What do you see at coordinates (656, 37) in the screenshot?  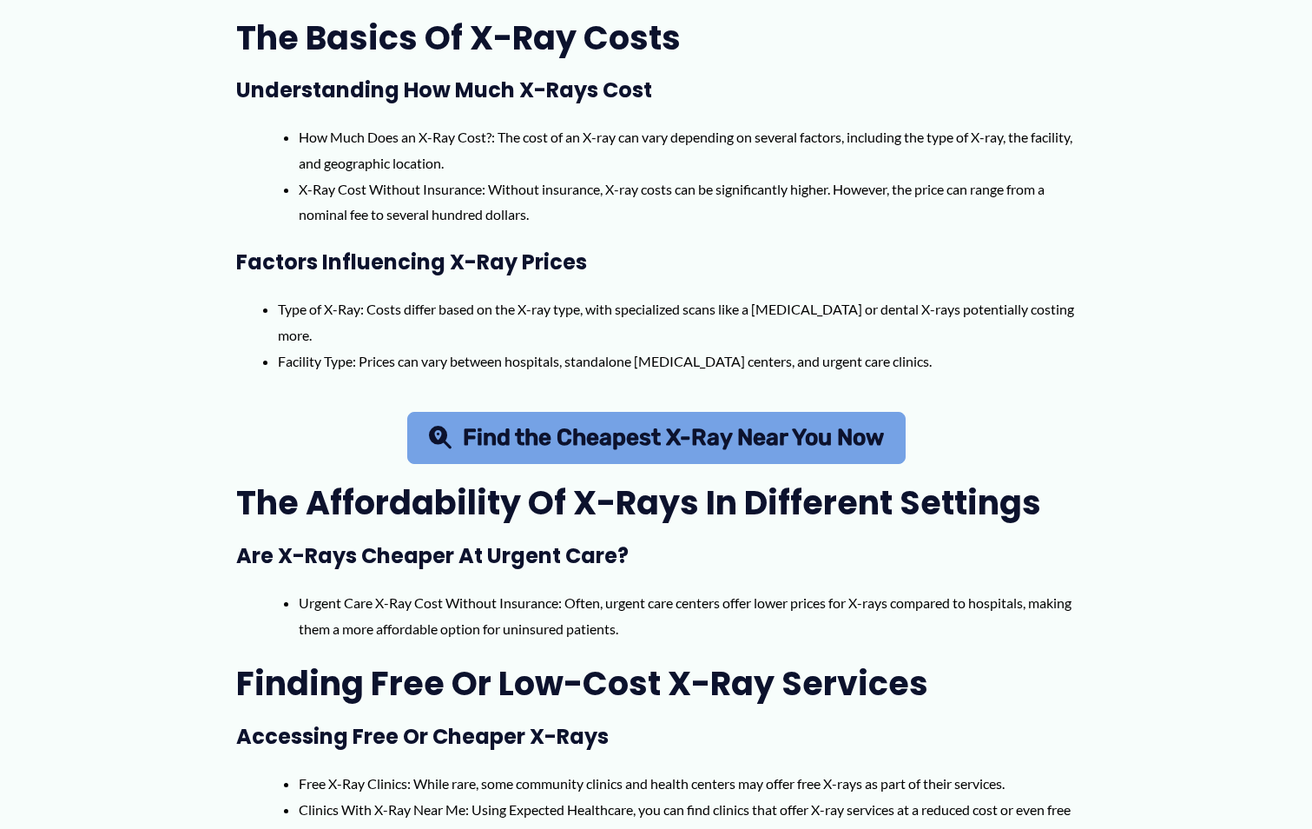 I see `h2: The Basics of X-Ray Costs` at bounding box center [656, 37].